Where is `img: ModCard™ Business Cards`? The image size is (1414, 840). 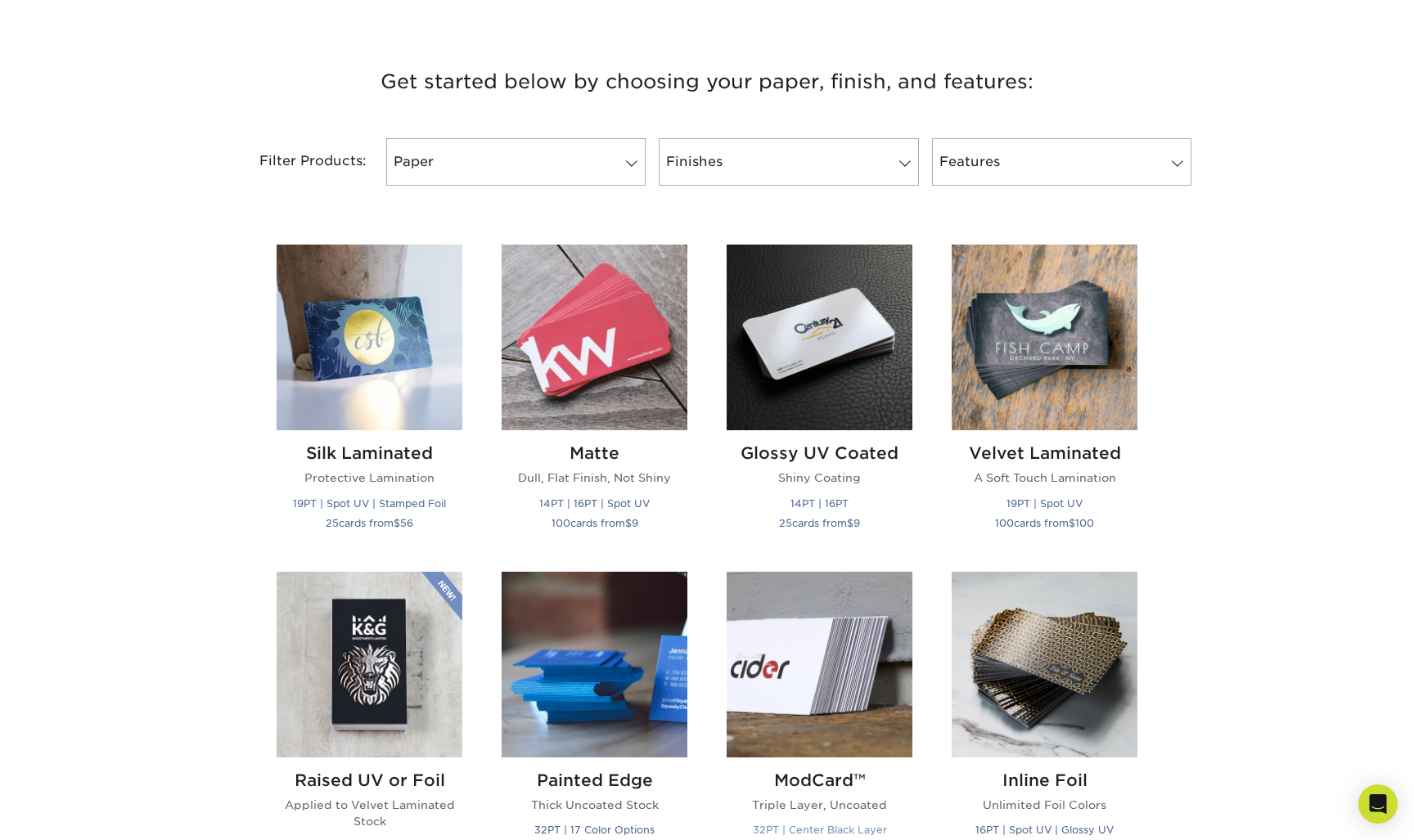
img: ModCard™ Business Cards is located at coordinates (819, 664).